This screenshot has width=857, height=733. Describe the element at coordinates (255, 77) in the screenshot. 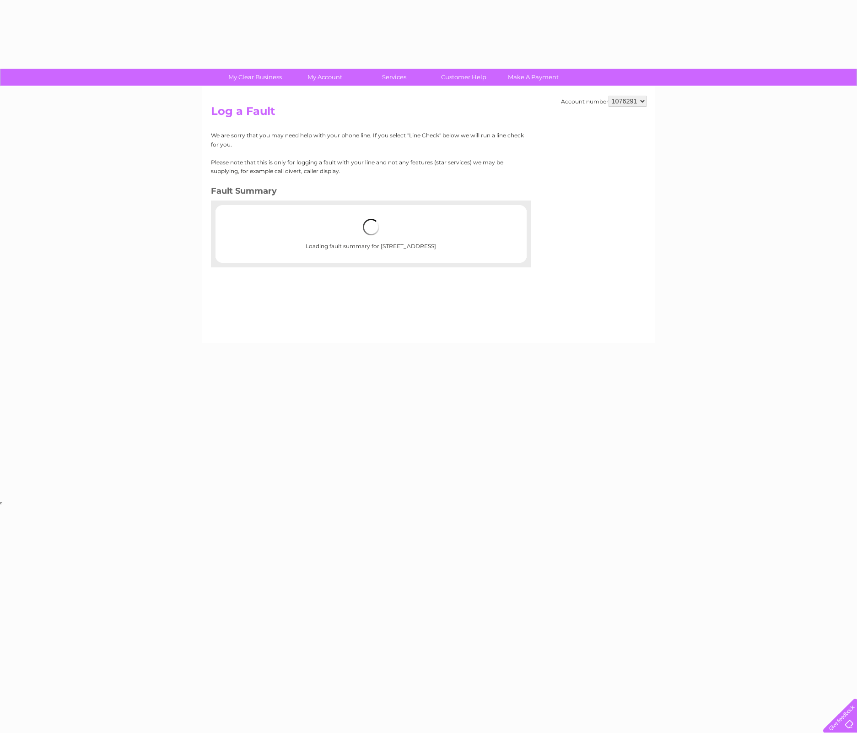

I see `a: My Clear Business` at that location.